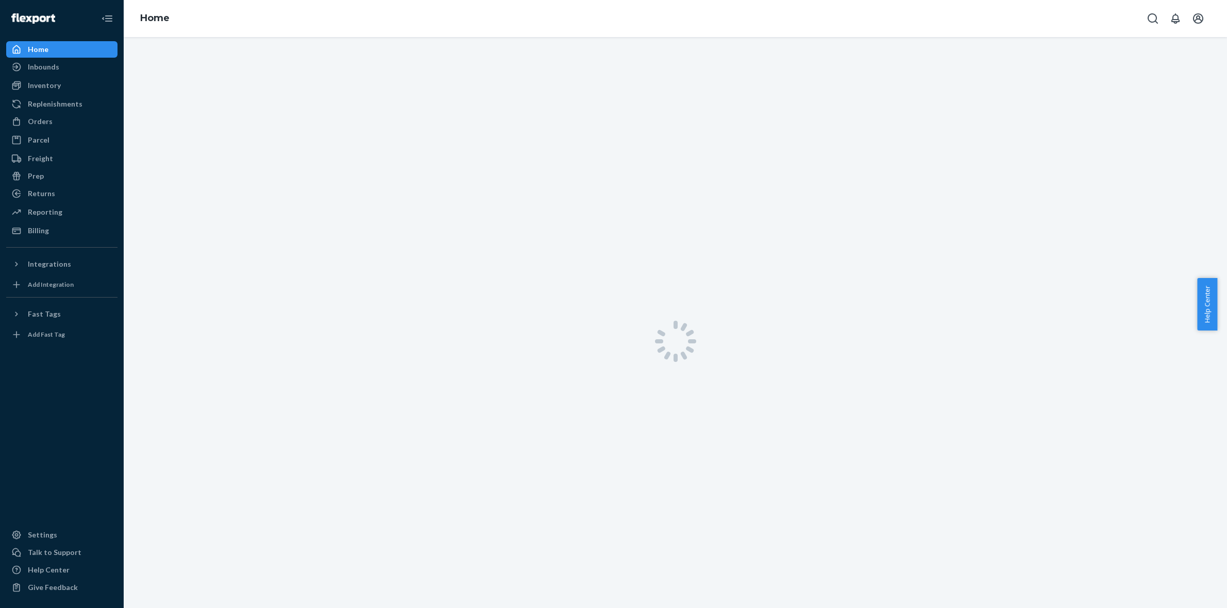 This screenshot has height=608, width=1227. What do you see at coordinates (62, 104) in the screenshot?
I see `a: Replenishments` at bounding box center [62, 104].